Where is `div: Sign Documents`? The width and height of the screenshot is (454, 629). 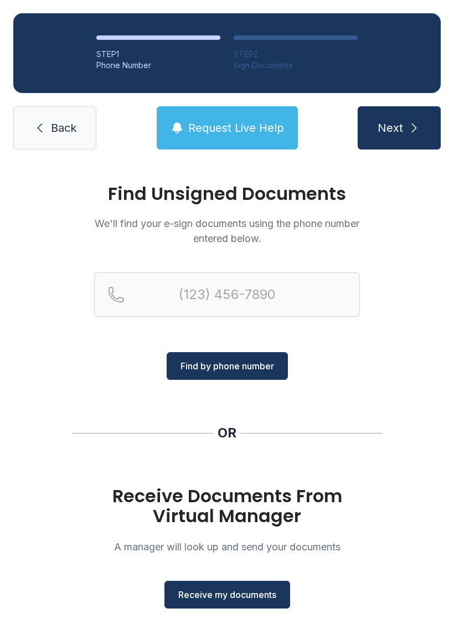 div: Sign Documents is located at coordinates (296, 65).